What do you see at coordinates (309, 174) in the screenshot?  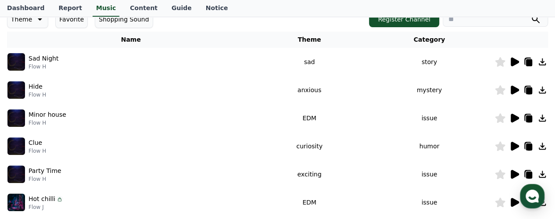 I see `td: exciting` at bounding box center [309, 174].